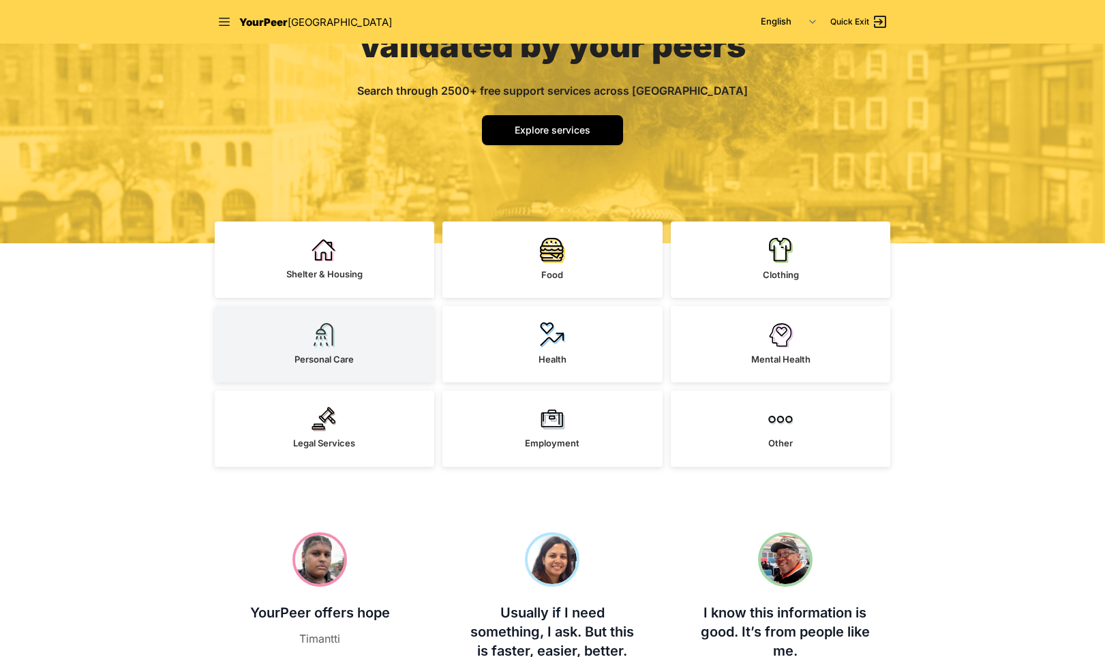 This screenshot has height=657, width=1105. I want to click on a: Clothing, so click(781, 260).